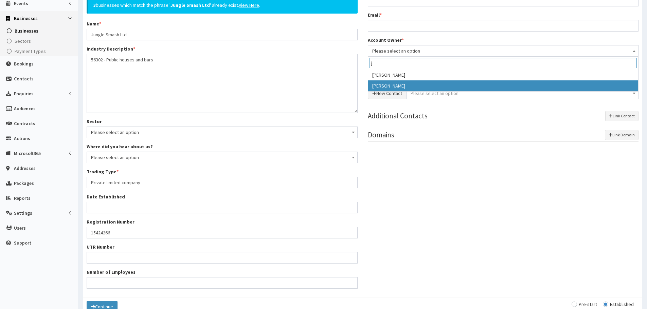 The width and height of the screenshot is (647, 309). What do you see at coordinates (222, 83) in the screenshot?
I see `textarea: 56302 - Public houses and bars` at bounding box center [222, 83].